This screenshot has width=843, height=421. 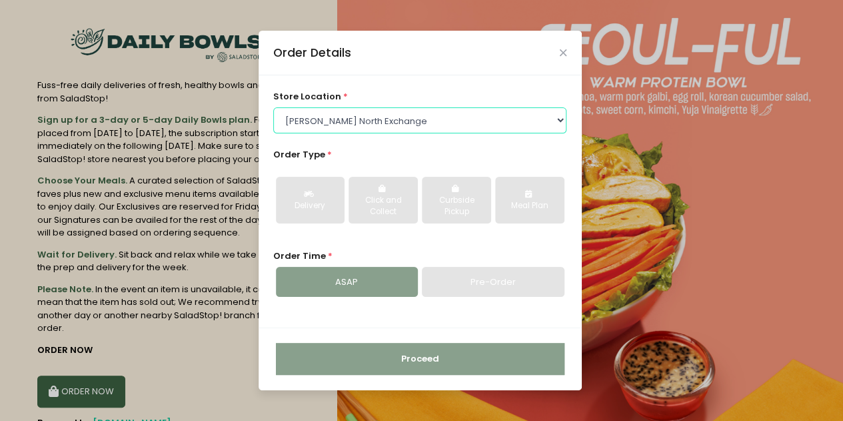 I want to click on div: Click and Collect, so click(x=383, y=206).